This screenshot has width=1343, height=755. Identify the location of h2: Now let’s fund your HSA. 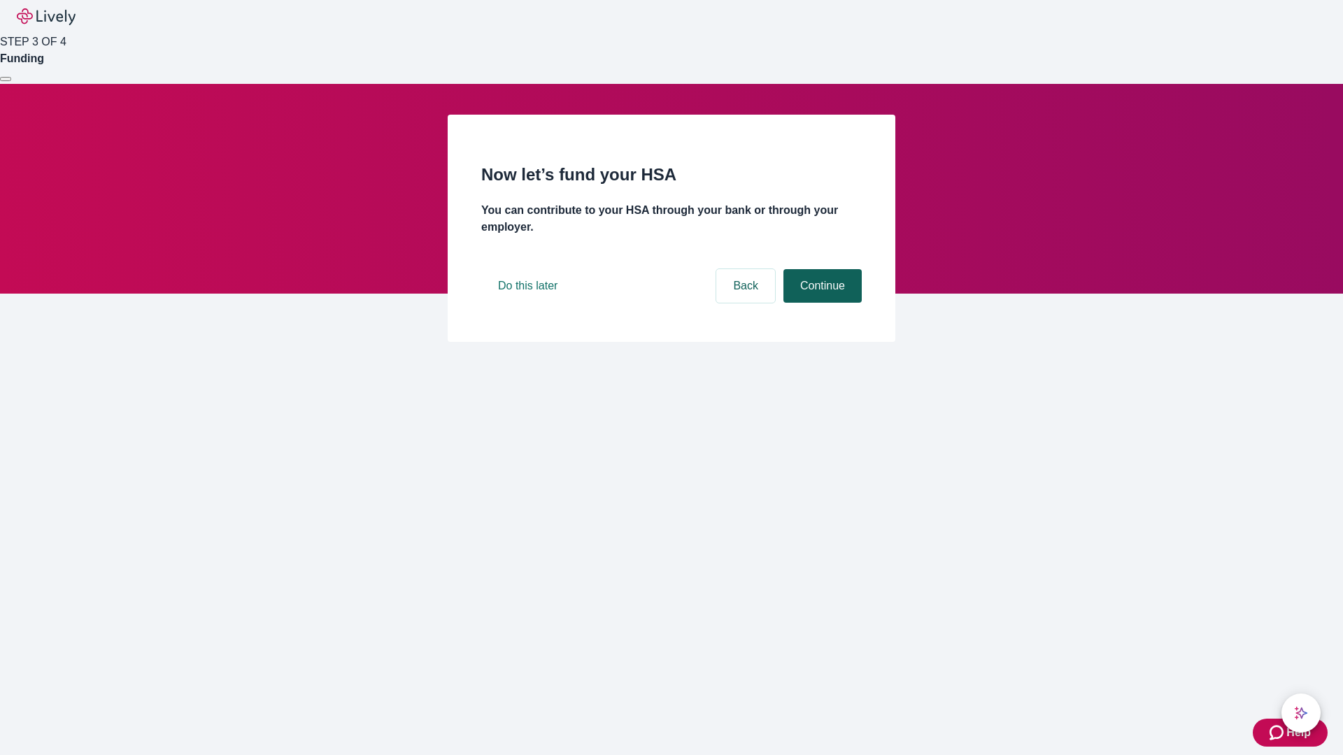
(672, 175).